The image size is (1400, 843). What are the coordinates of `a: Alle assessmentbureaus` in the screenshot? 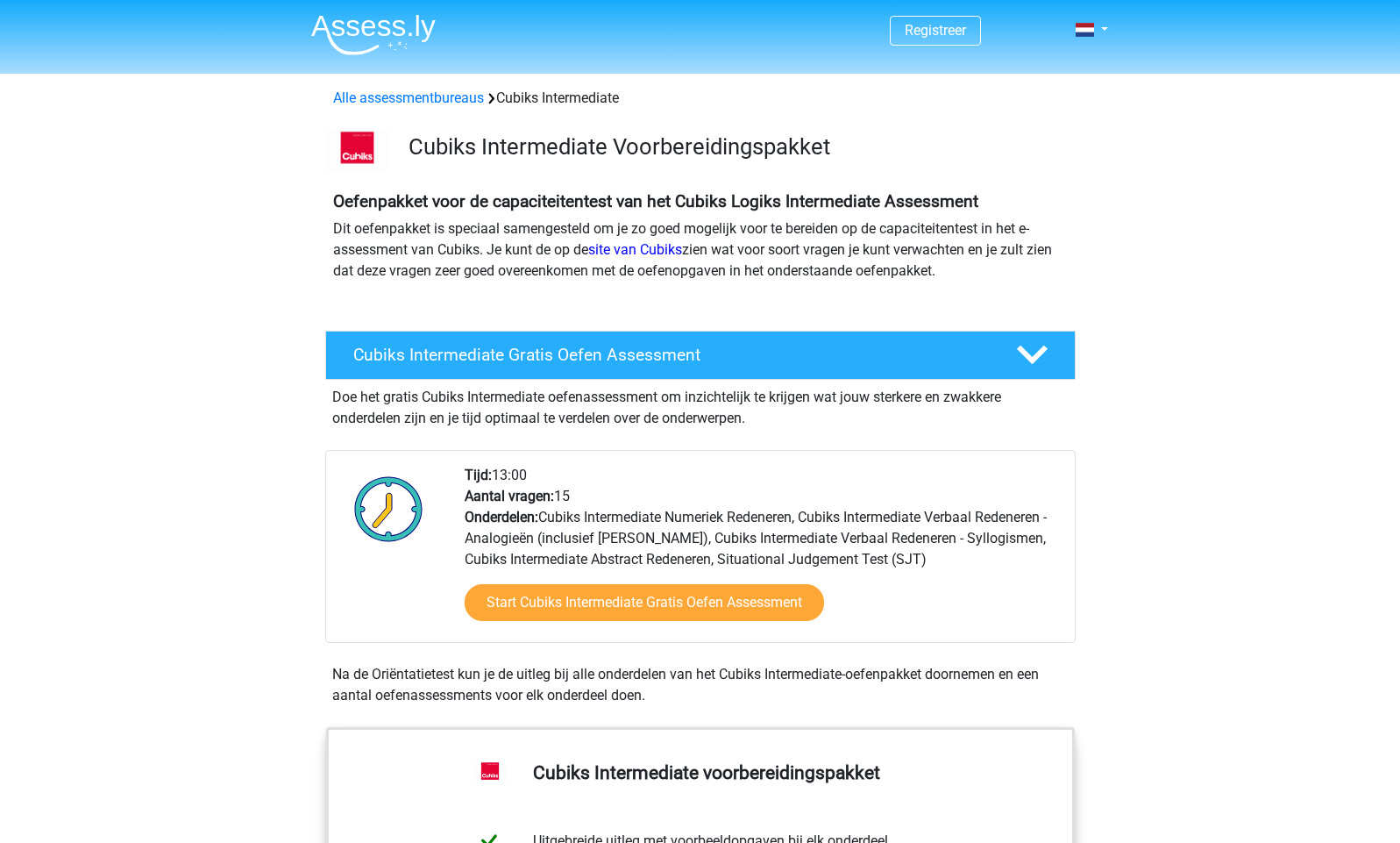 It's located at (409, 98).